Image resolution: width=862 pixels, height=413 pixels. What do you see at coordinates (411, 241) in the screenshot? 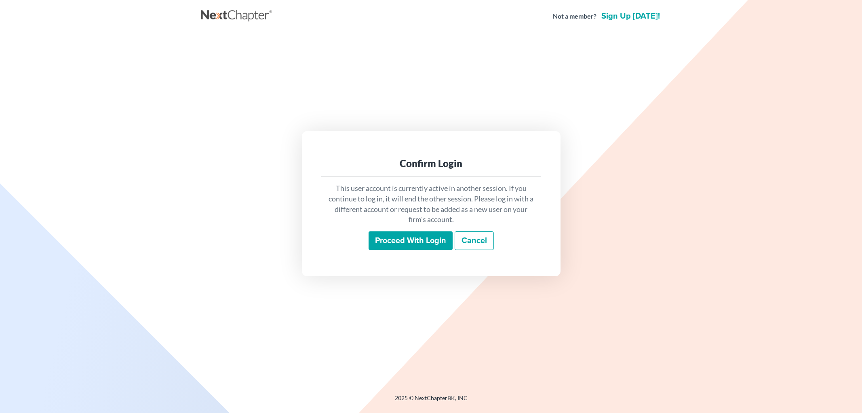
I see `input: Proceed with login` at bounding box center [411, 241].